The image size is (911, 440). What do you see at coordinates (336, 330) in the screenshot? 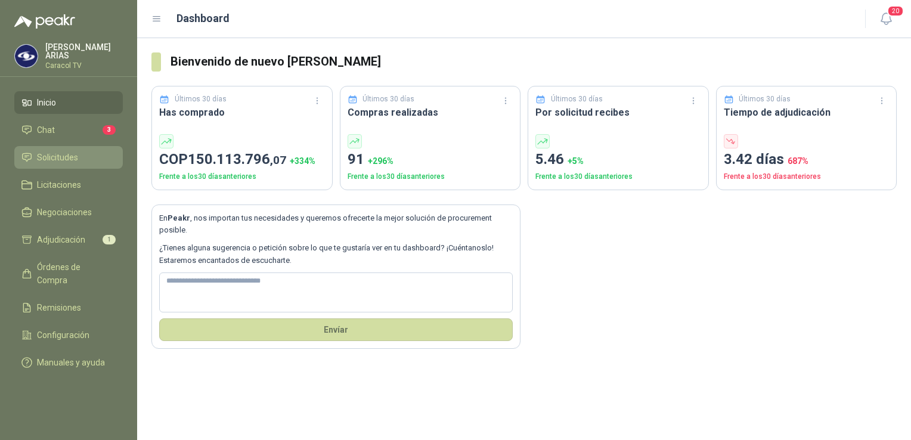
I see `button: Envíar` at bounding box center [336, 330].